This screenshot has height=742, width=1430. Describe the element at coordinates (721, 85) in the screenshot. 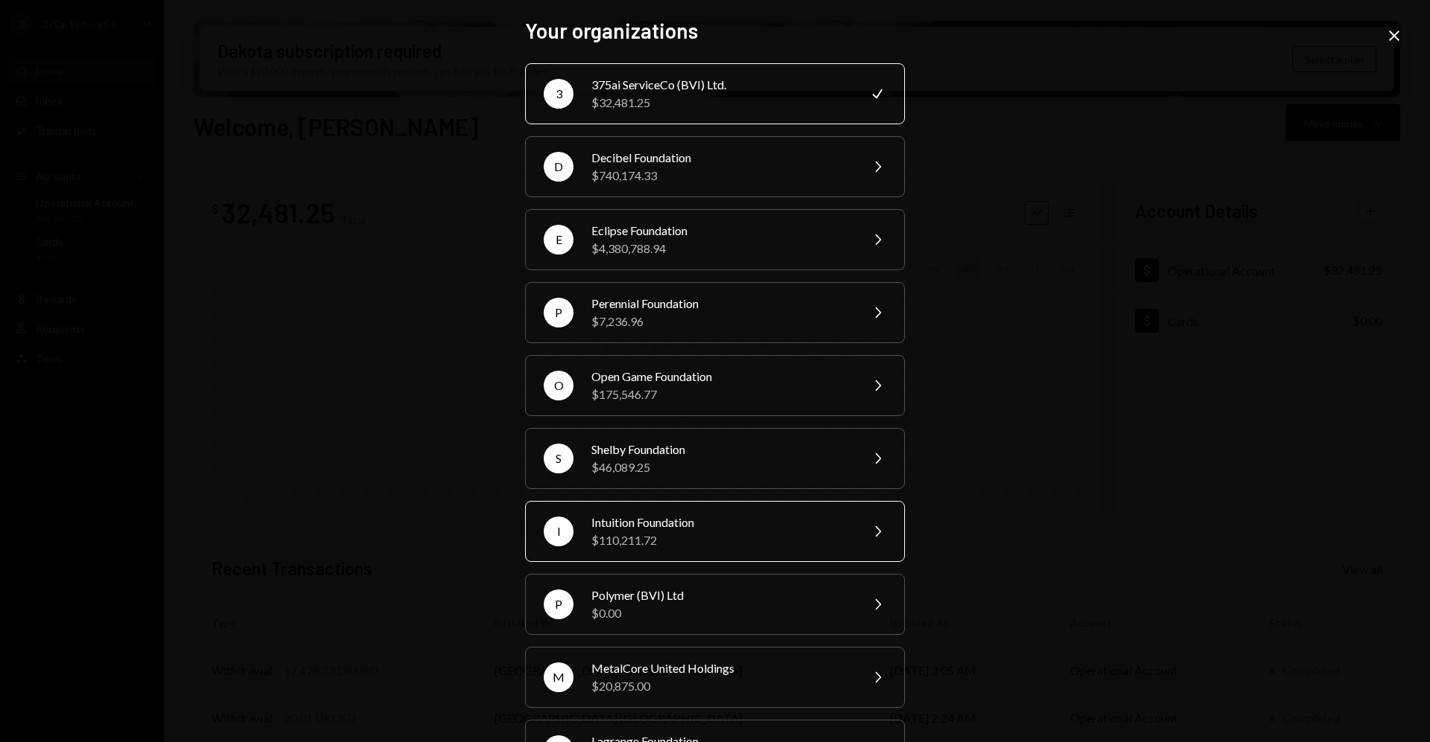

I see `div: 375ai ServiceCo (BVI) Ltd.` at that location.